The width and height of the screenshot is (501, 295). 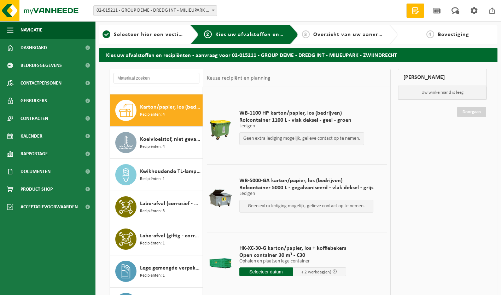 What do you see at coordinates (171, 236) in the screenshot?
I see `span: Labo-afval (giftig - corrosief)` at bounding box center [171, 236].